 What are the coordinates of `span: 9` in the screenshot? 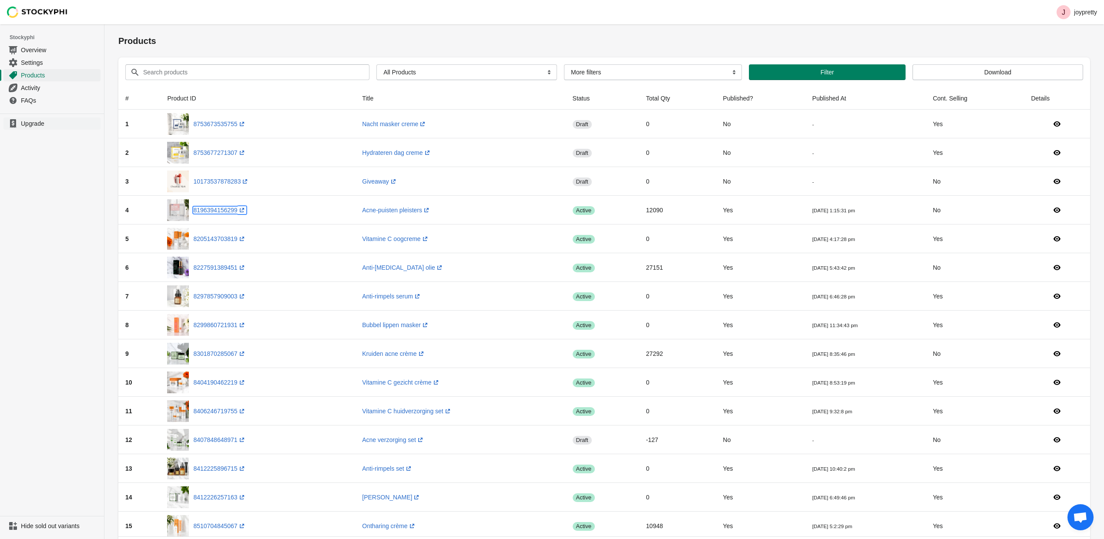 It's located at (127, 354).